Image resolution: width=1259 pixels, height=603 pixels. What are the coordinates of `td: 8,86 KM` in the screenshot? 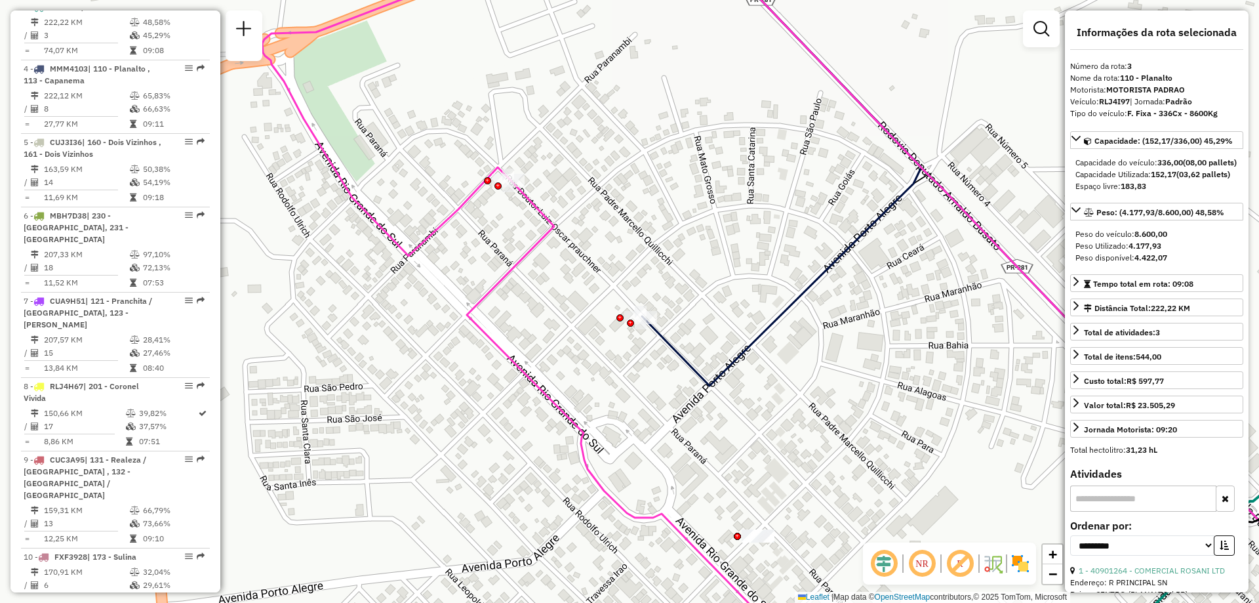 It's located at (84, 441).